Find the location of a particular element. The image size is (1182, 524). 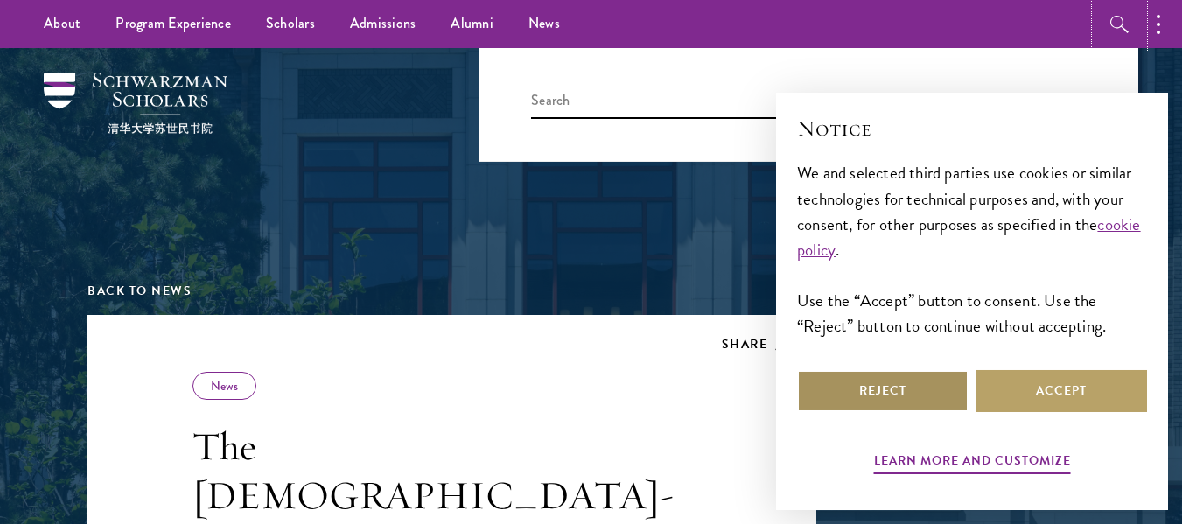

button: Learn more and customize is located at coordinates (972, 463).